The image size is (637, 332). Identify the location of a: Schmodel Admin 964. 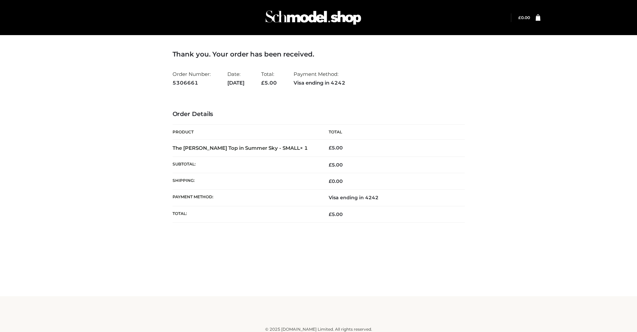
(313, 17).